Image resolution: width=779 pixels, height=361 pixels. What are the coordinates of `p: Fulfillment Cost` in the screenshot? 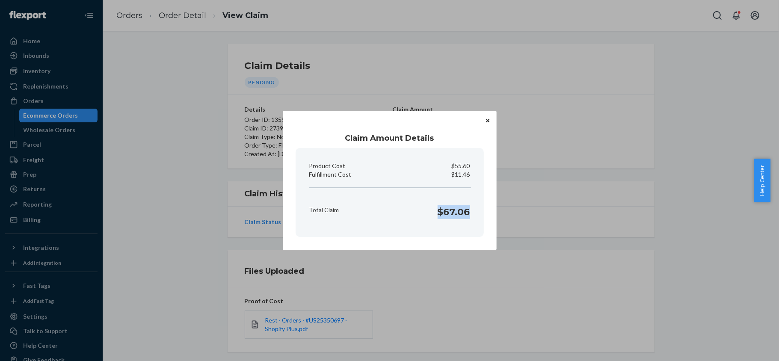 It's located at (330, 175).